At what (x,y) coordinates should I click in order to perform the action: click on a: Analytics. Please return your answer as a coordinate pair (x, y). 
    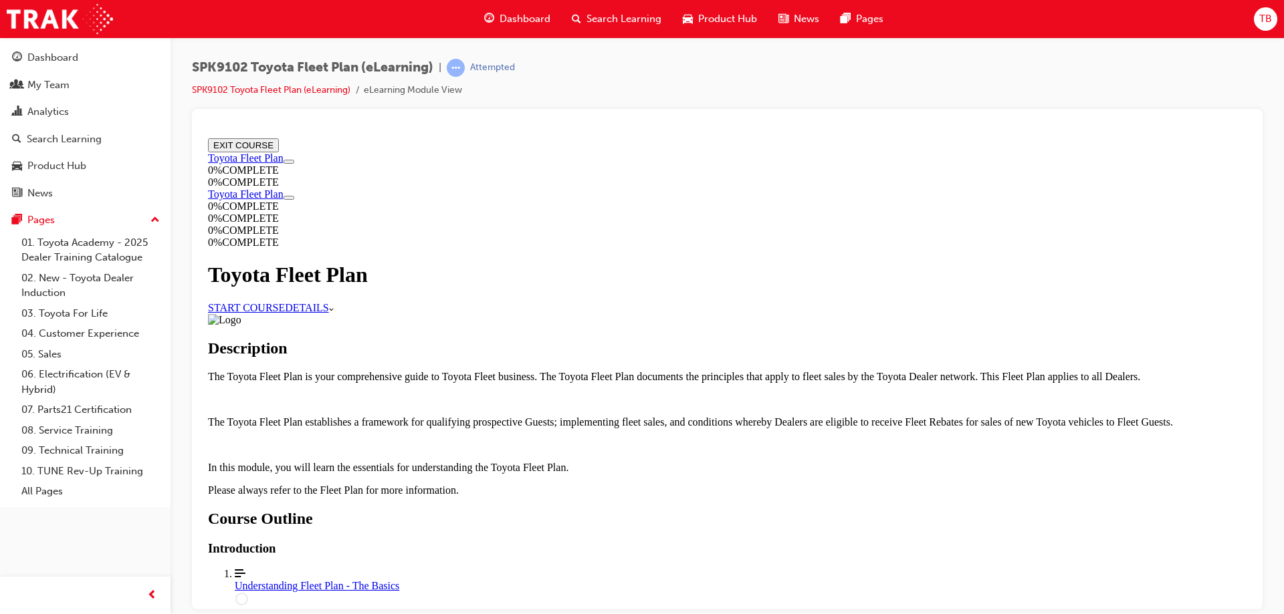
    Looking at the image, I should click on (85, 112).